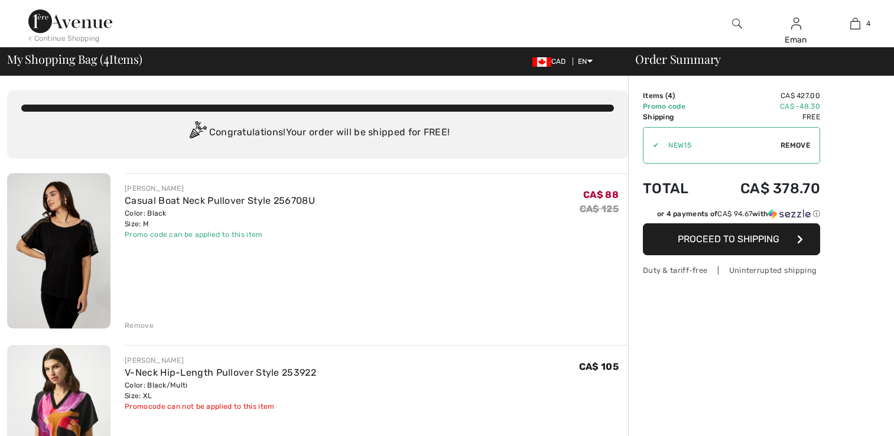  I want to click on td: CA$ 427.00, so click(763, 96).